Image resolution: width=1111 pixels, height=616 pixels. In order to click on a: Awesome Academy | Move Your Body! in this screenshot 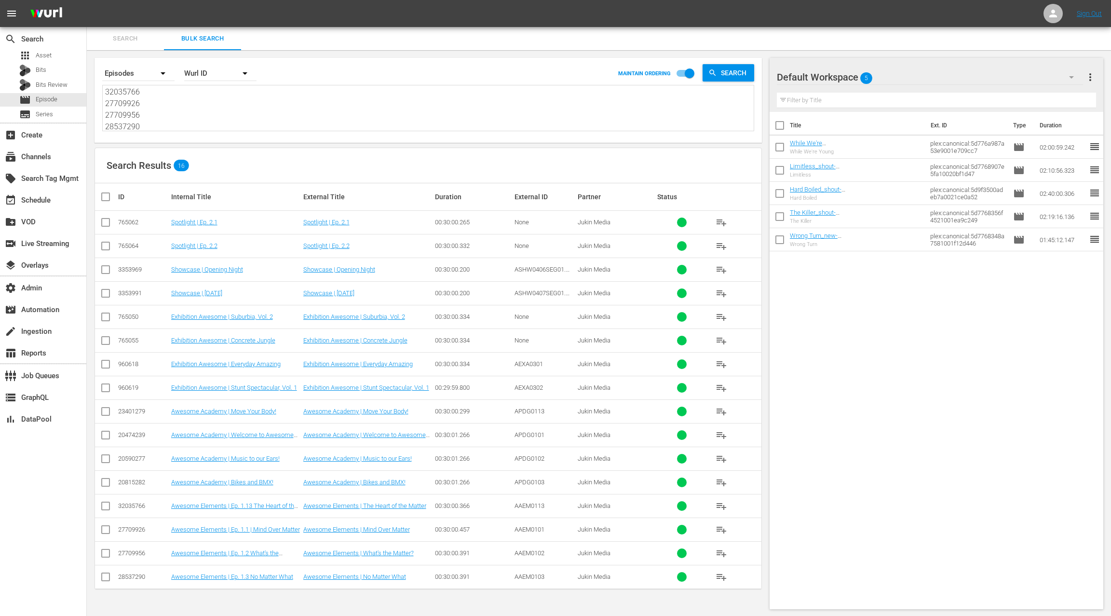, I will do `click(356, 411)`.